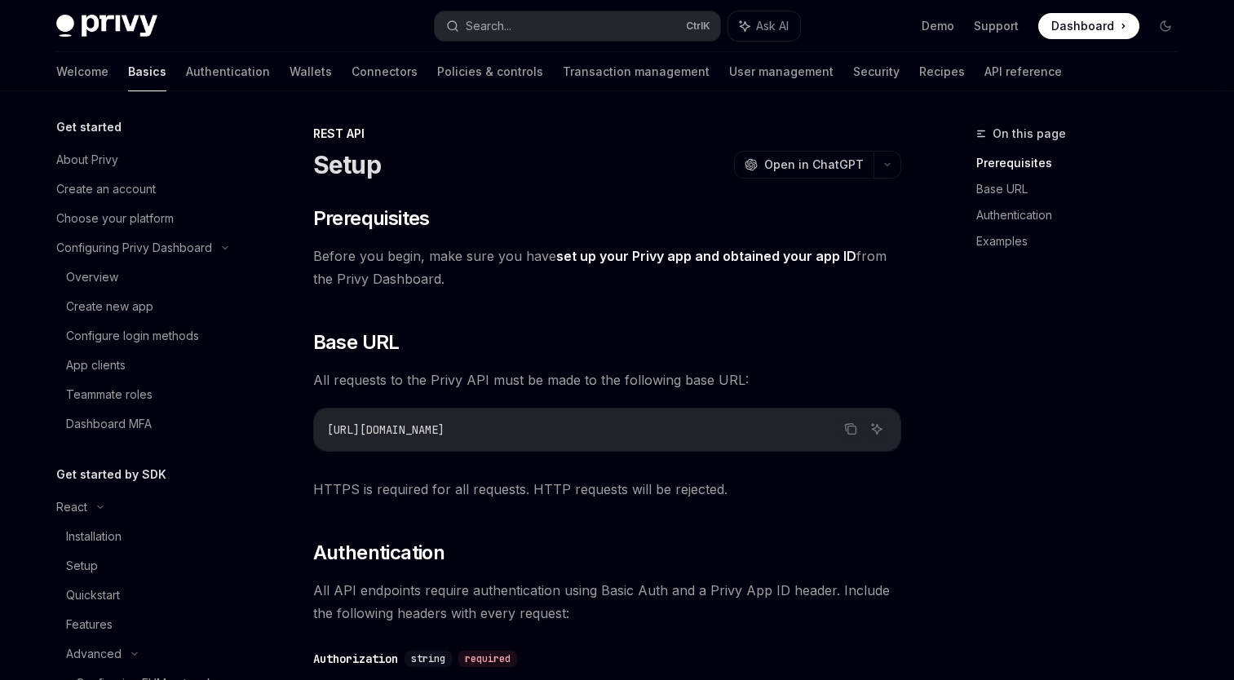 This screenshot has height=680, width=1234. What do you see at coordinates (107, 26) in the screenshot?
I see `img: dark logo` at bounding box center [107, 26].